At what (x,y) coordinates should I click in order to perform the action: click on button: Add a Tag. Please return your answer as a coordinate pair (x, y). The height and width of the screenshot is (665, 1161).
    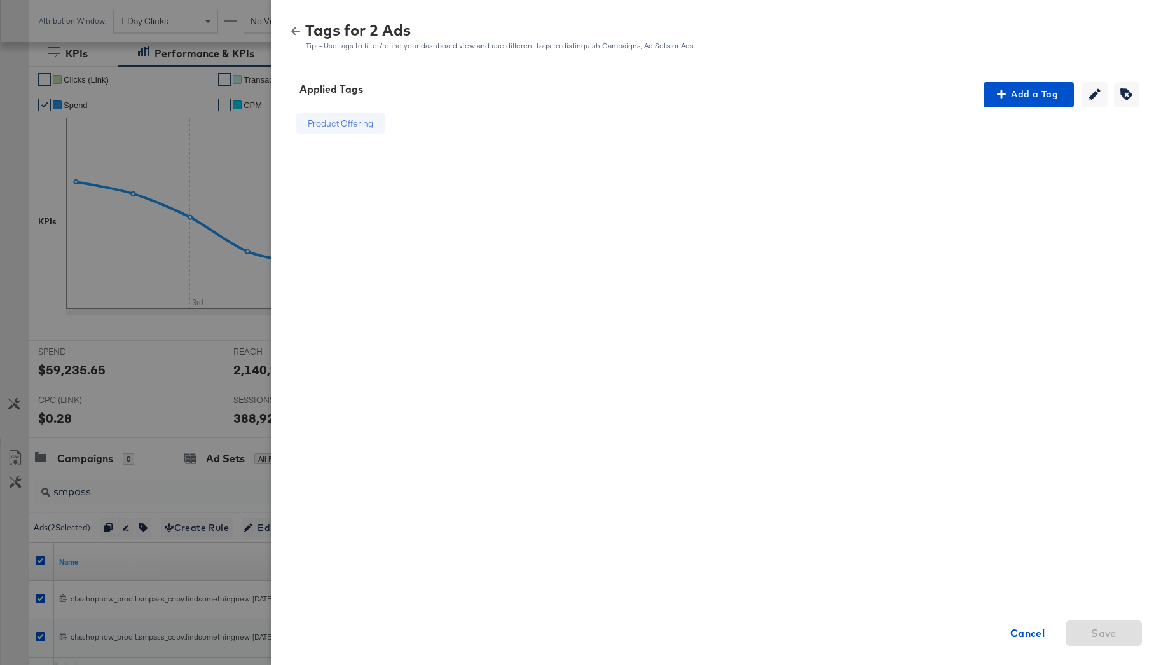
    Looking at the image, I should click on (1029, 95).